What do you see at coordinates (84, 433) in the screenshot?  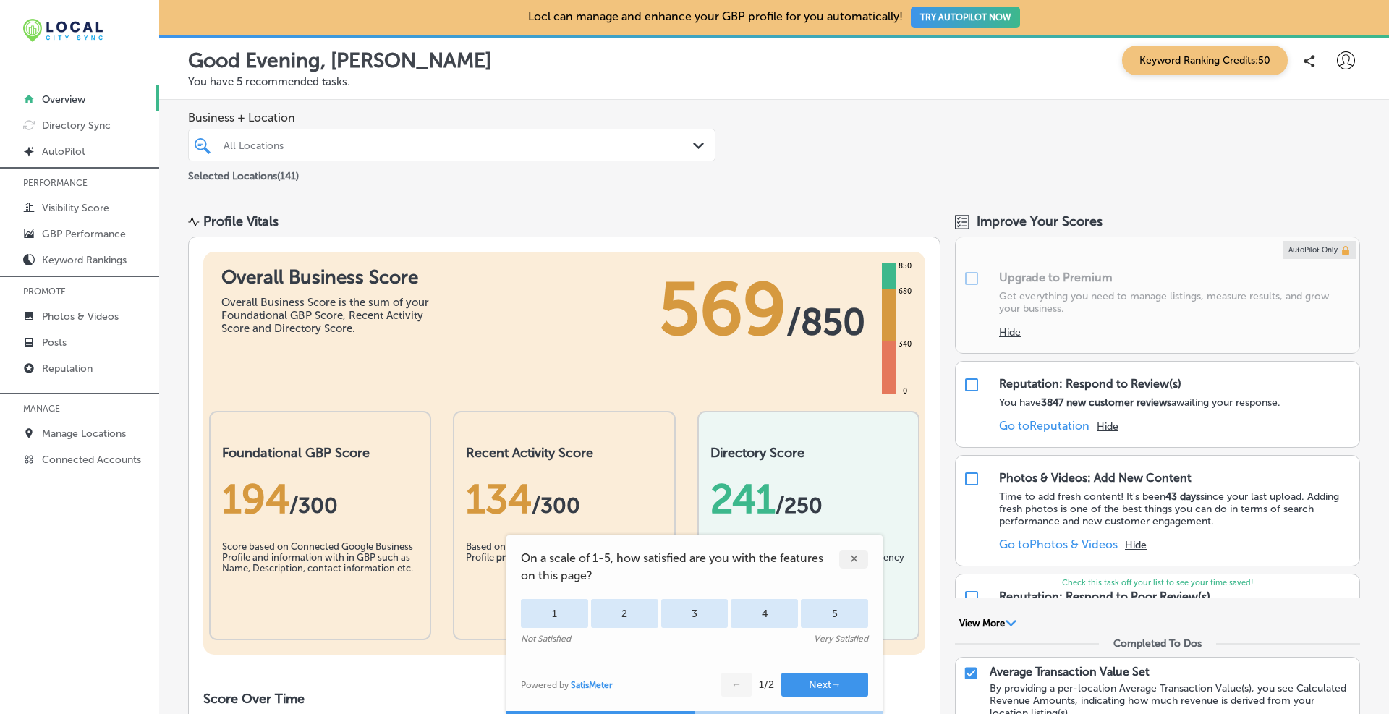 I see `p: Manage Locations` at bounding box center [84, 433].